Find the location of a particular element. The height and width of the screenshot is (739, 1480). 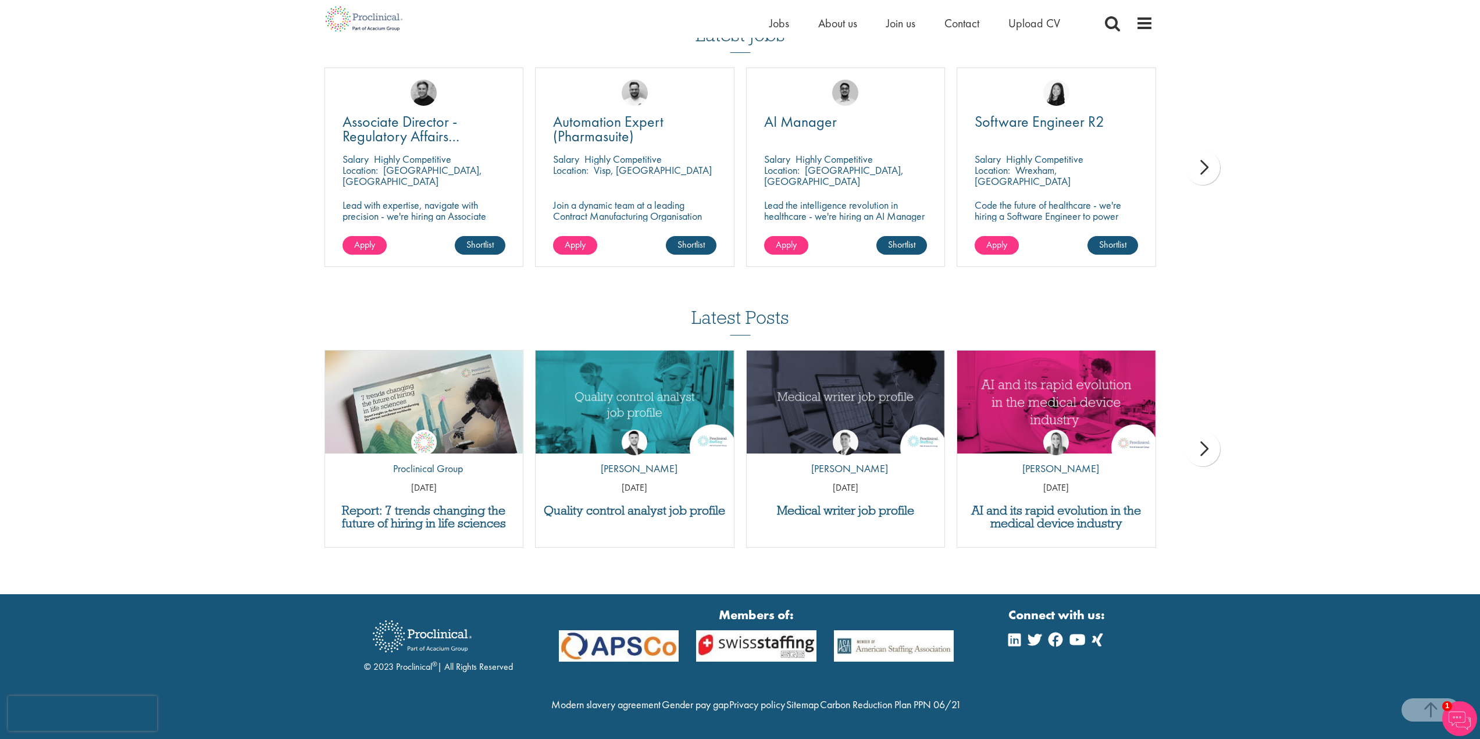

a: Contact is located at coordinates (962, 23).